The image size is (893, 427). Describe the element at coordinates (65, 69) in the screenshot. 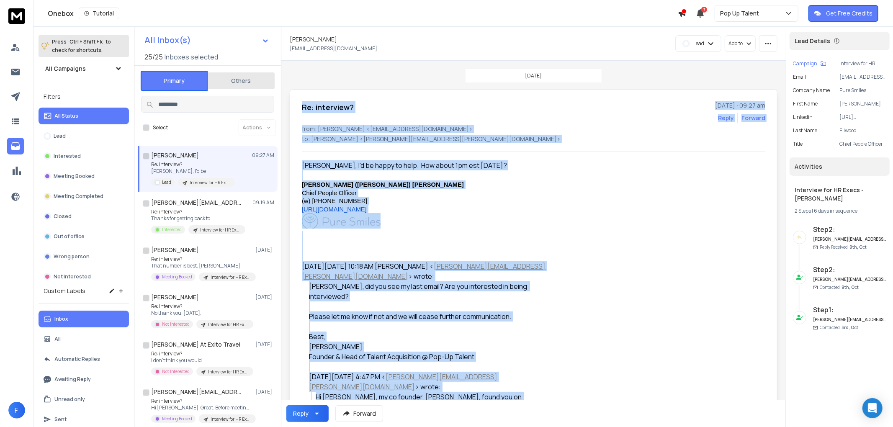

I see `h1: All Campaigns` at that location.